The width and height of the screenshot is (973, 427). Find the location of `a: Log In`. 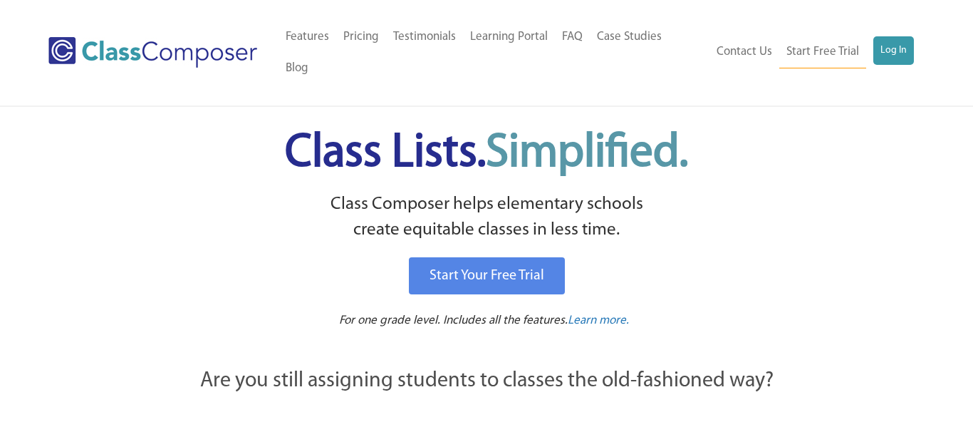

a: Log In is located at coordinates (893, 51).